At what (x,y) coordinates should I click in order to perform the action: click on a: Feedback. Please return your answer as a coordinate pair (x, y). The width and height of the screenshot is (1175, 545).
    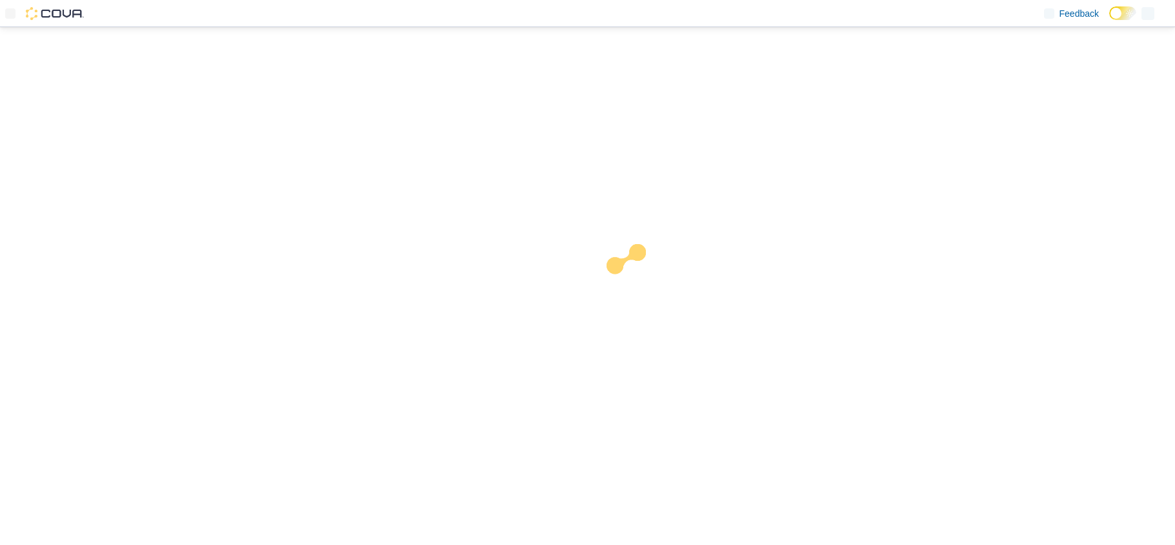
    Looking at the image, I should click on (1071, 14).